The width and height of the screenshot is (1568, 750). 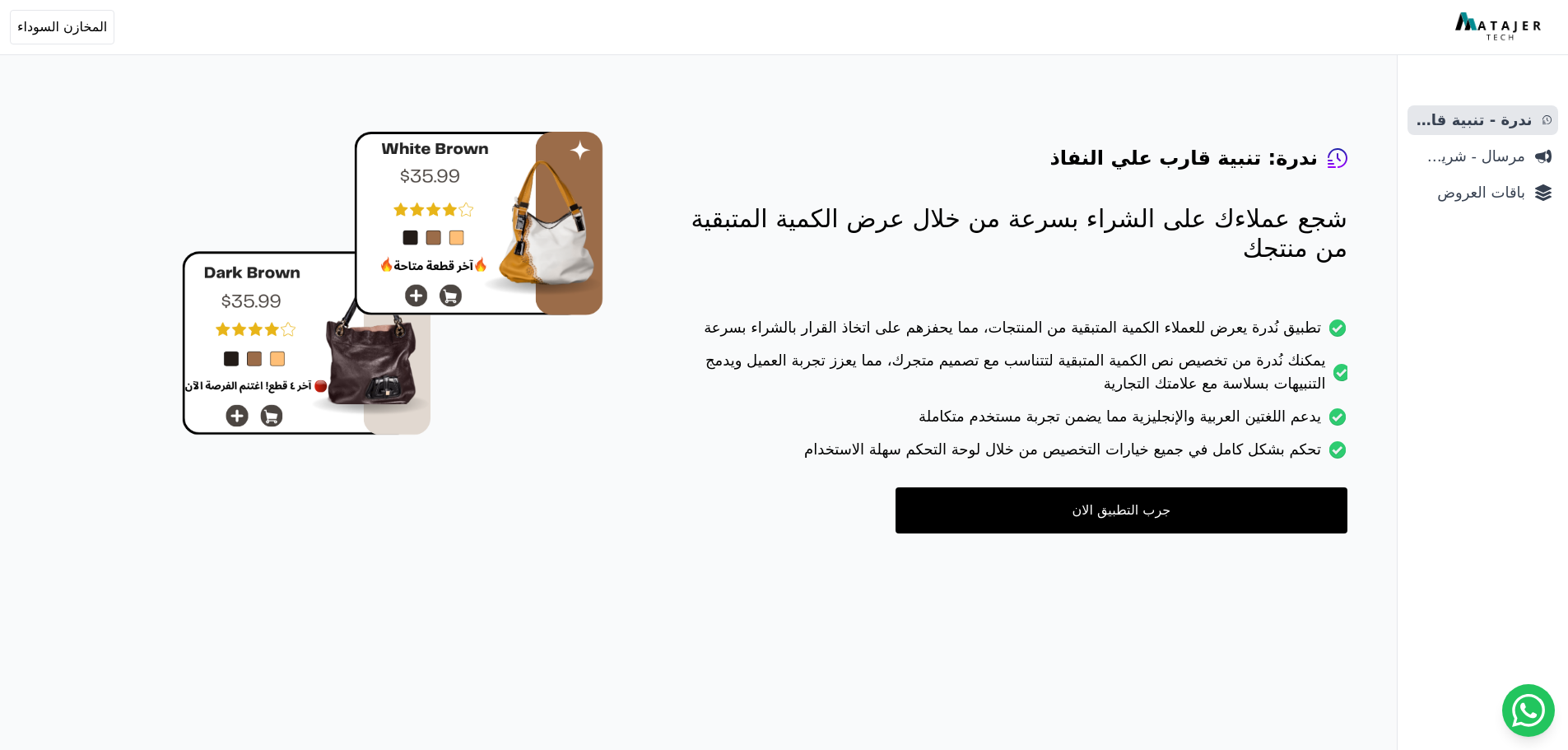 What do you see at coordinates (1469, 193) in the screenshot?
I see `span: باقات العروض` at bounding box center [1469, 193].